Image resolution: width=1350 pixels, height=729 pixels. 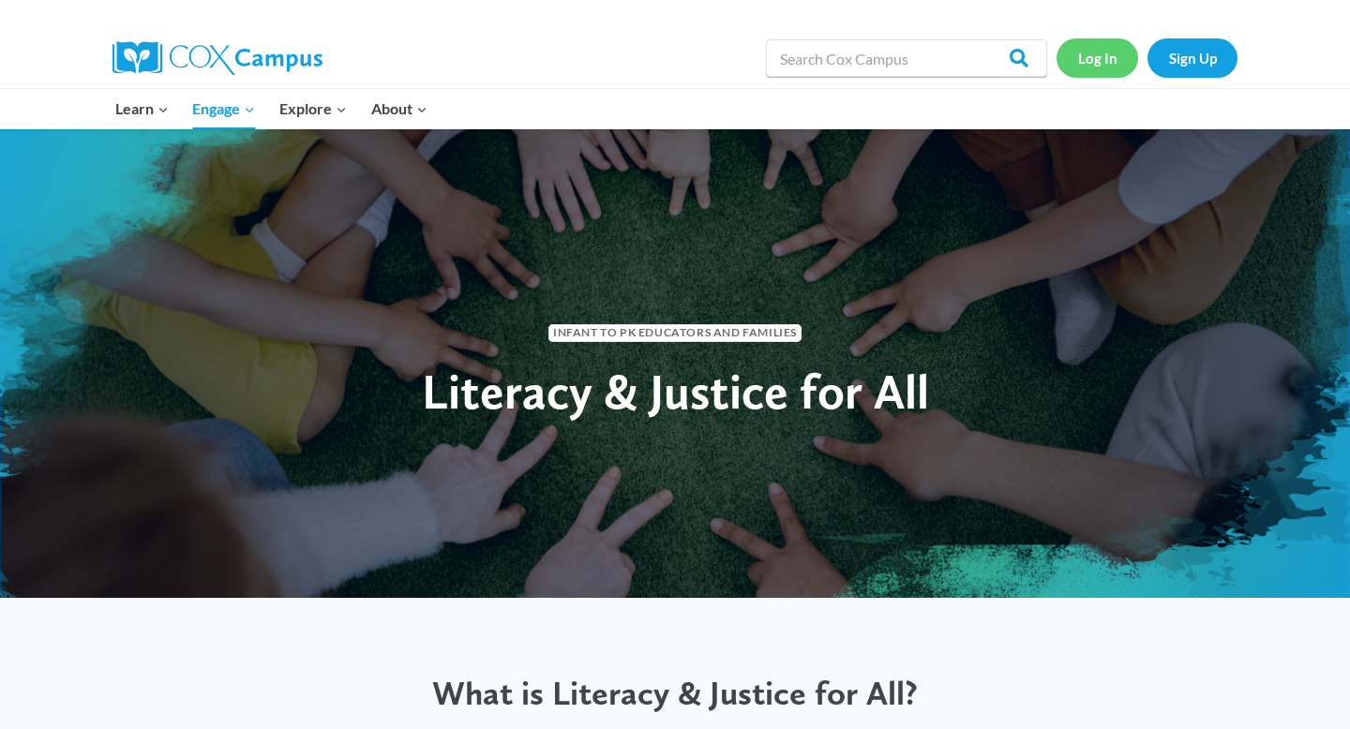 What do you see at coordinates (675, 693) in the screenshot?
I see `span: What is Literacy & Justice for All?` at bounding box center [675, 693].